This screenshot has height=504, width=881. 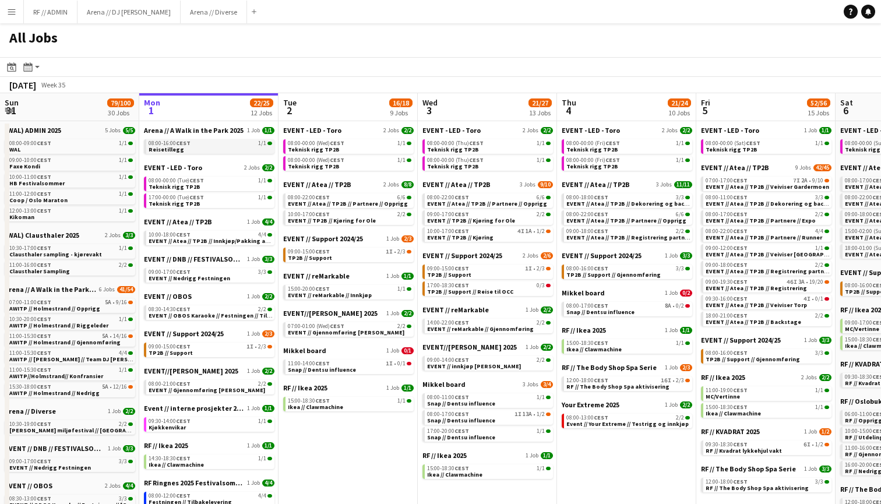 I want to click on a: 08:00-18:00CEST3/3EVENT // Atea // TP2B // Dekorering og backstage oppsett, so click(x=628, y=200).